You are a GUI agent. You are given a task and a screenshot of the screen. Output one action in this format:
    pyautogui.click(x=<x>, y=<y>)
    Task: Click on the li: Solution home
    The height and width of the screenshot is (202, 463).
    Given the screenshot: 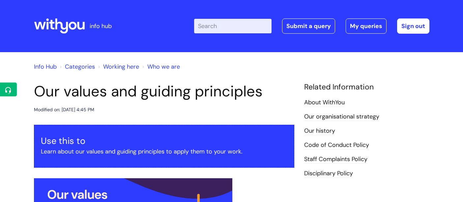 What is the action you would take?
    pyautogui.click(x=76, y=67)
    